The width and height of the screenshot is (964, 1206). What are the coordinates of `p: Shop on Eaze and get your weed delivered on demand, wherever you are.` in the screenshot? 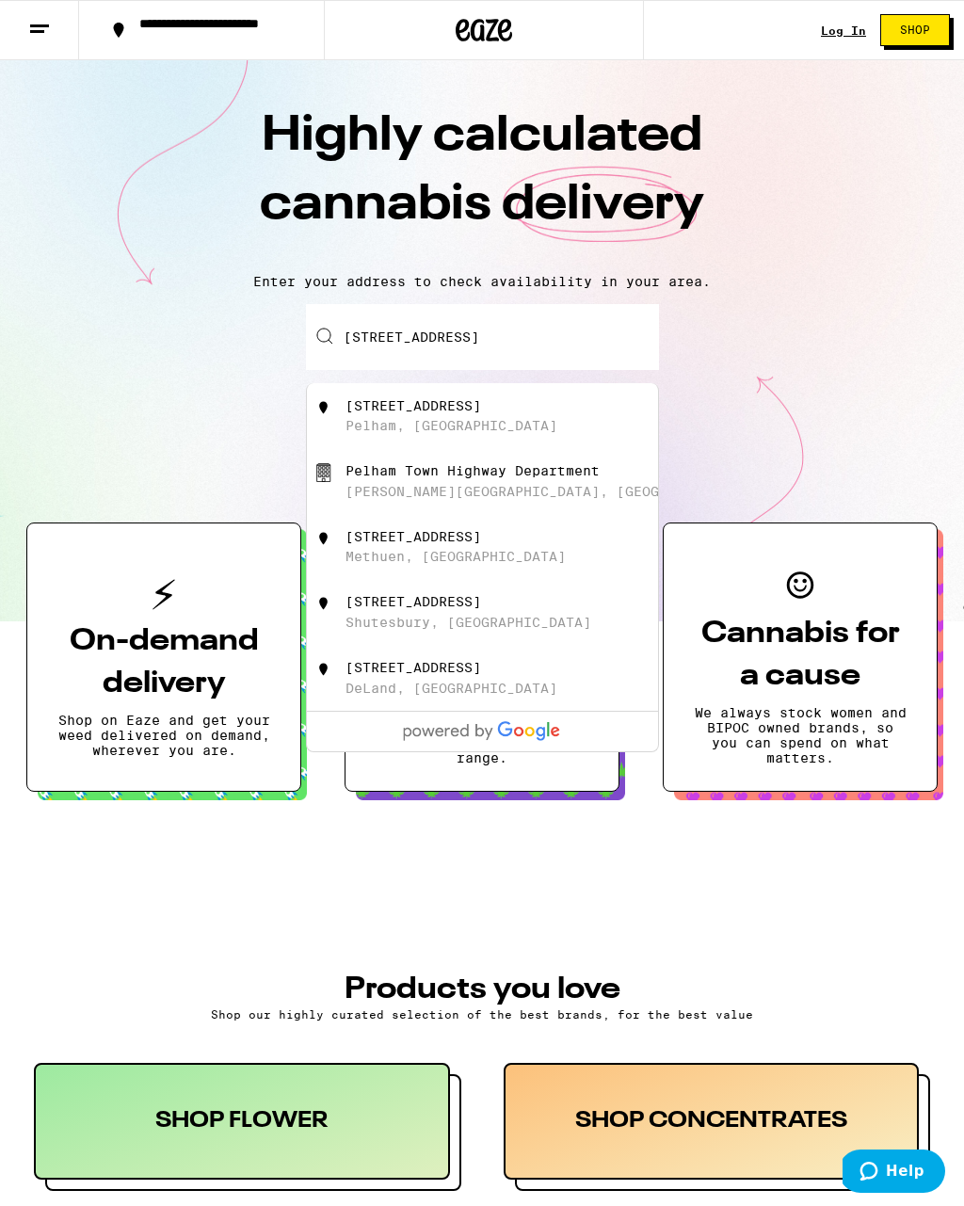 It's located at (164, 735).